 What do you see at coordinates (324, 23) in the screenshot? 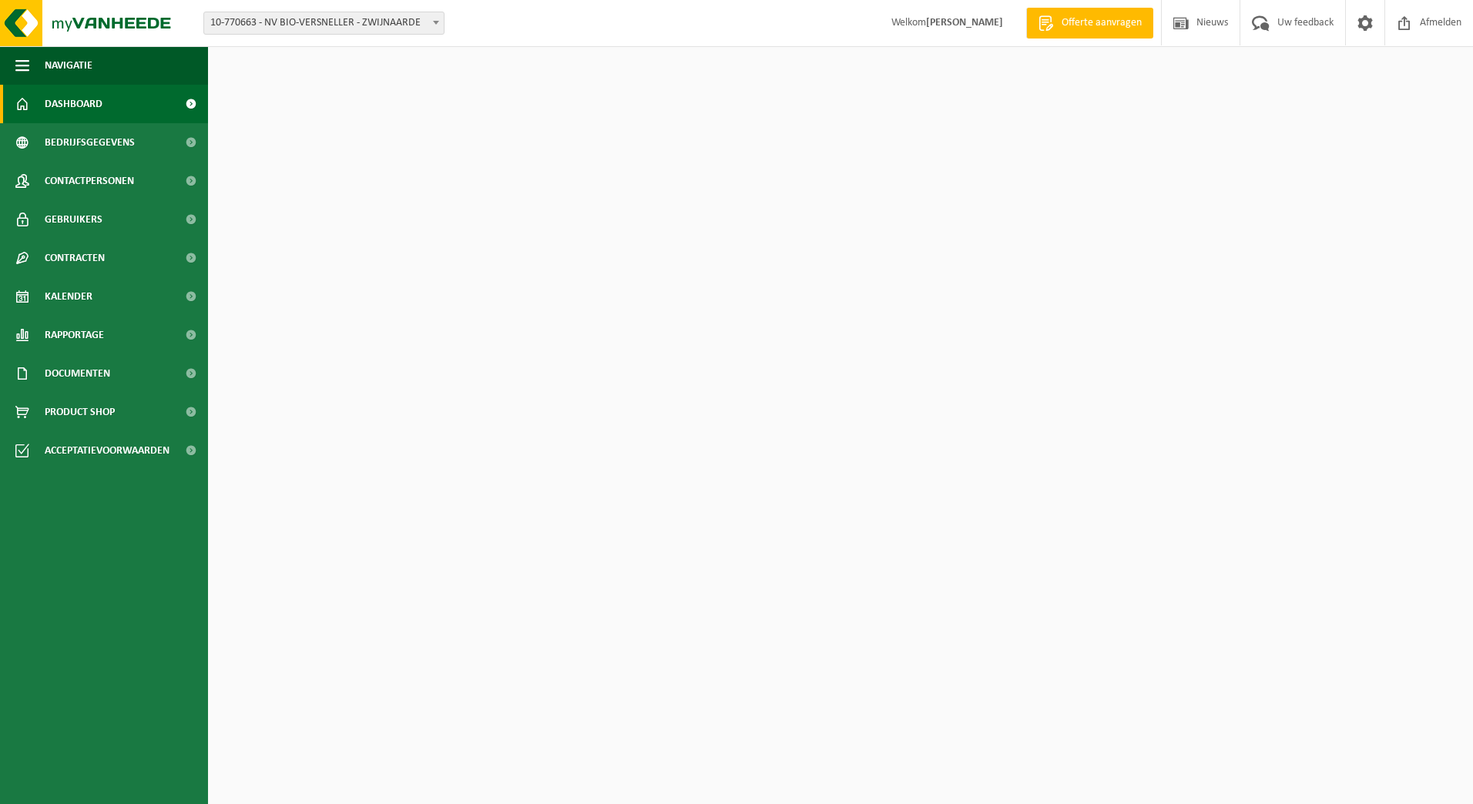
I see `span: 10-770663 - NV BIO-VERSNELLER - ZWIJNAARDE` at bounding box center [324, 23].